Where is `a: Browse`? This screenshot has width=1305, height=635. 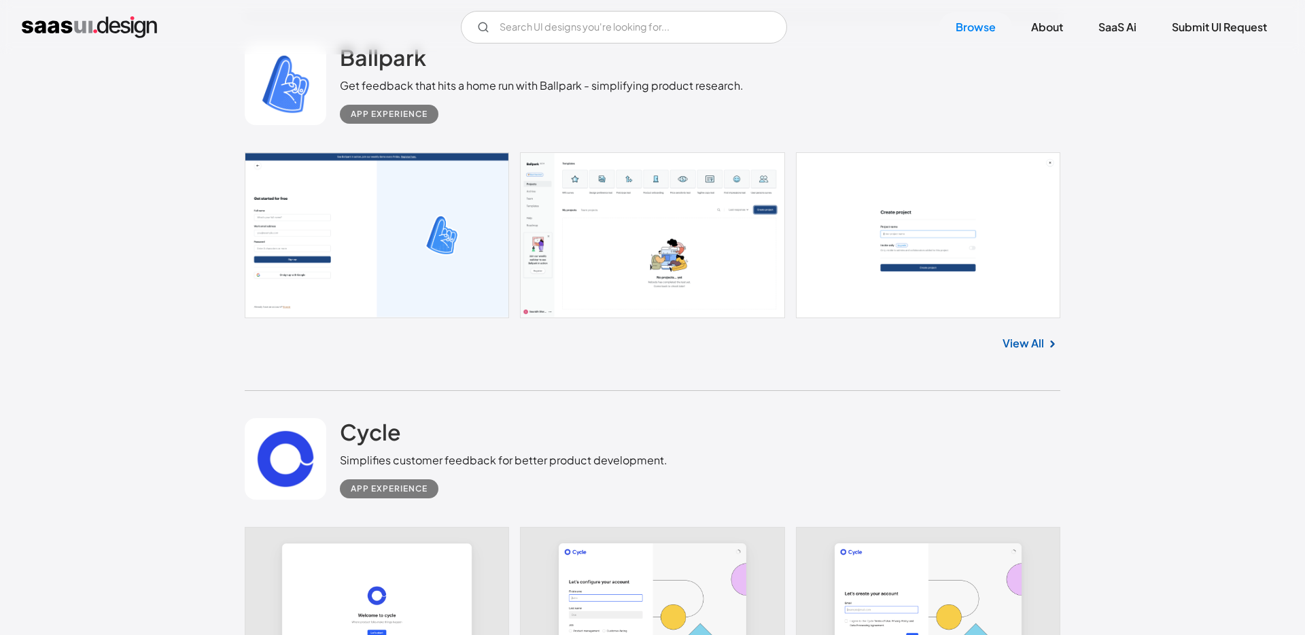
a: Browse is located at coordinates (975, 27).